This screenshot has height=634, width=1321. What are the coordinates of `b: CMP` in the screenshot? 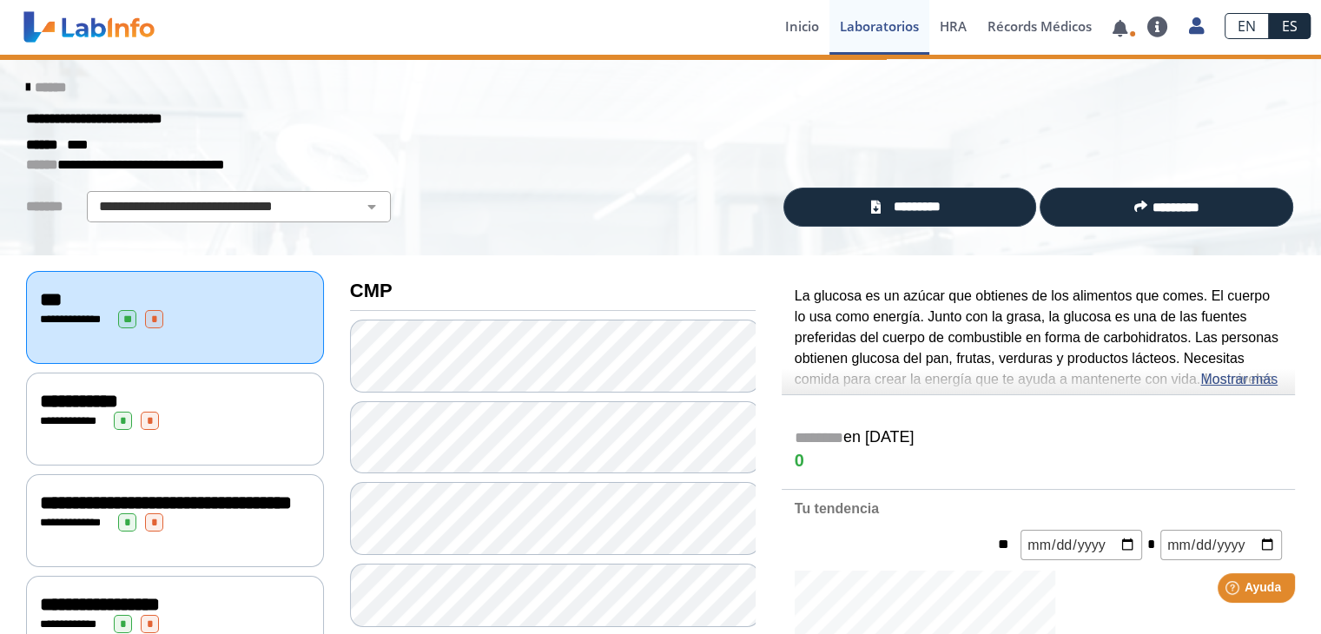 It's located at (371, 290).